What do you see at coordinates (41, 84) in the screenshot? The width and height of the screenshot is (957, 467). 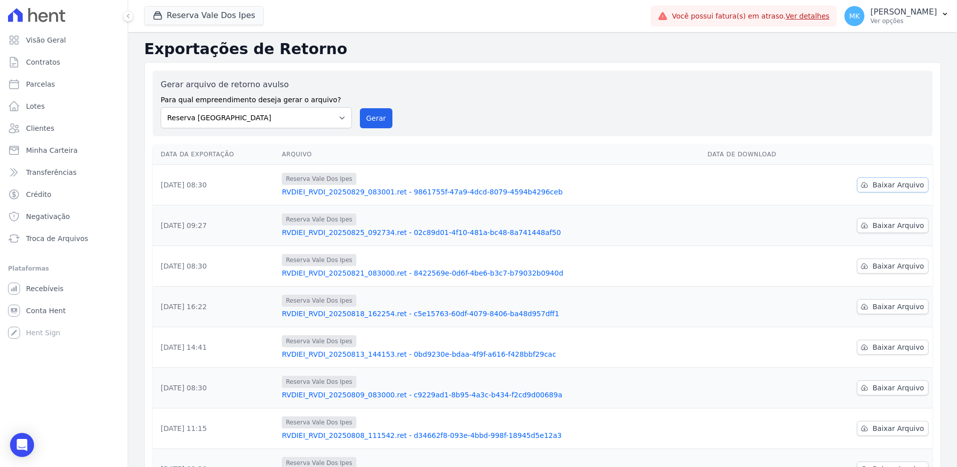 I see `span: Parcelas` at bounding box center [41, 84].